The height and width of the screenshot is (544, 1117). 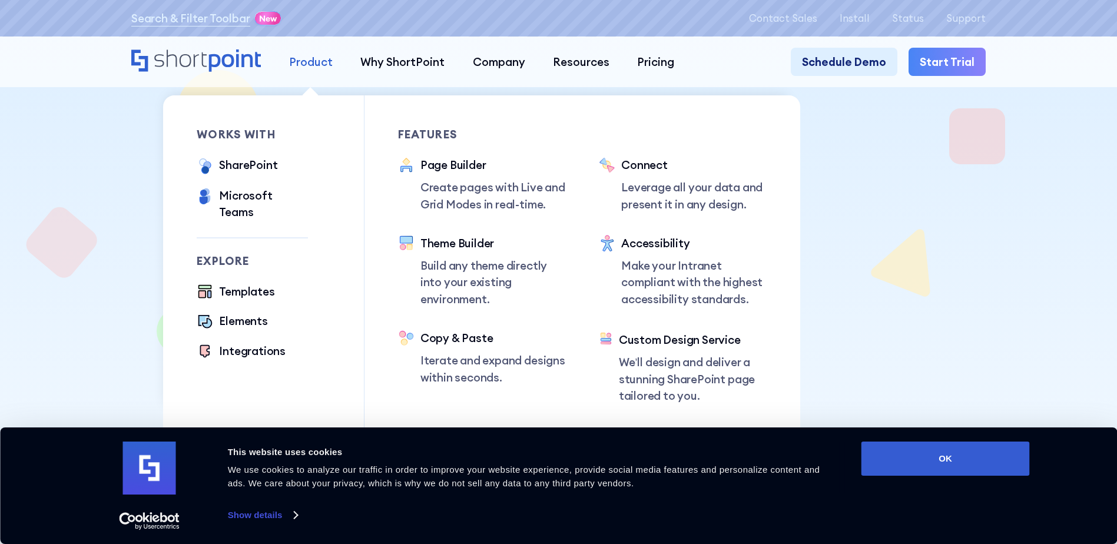 I want to click on a: Support, so click(x=966, y=18).